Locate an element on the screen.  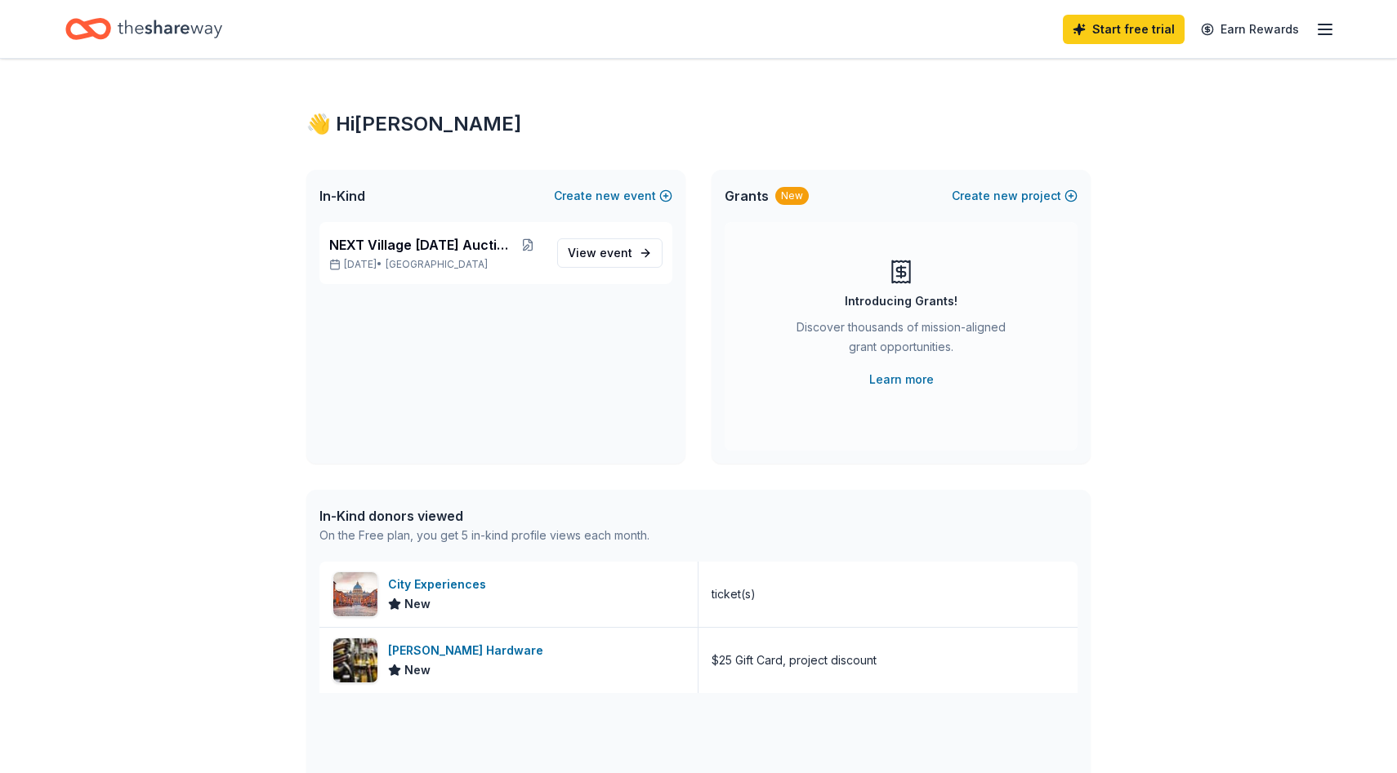
div: In-Kind donors viewed is located at coordinates (484, 516).